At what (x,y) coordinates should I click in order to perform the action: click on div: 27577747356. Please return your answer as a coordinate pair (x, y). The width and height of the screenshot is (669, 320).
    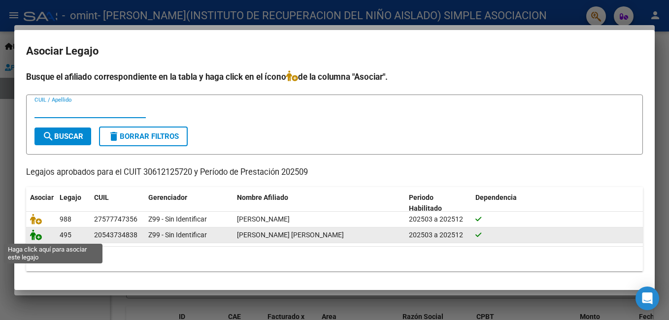
    Looking at the image, I should click on (116, 219).